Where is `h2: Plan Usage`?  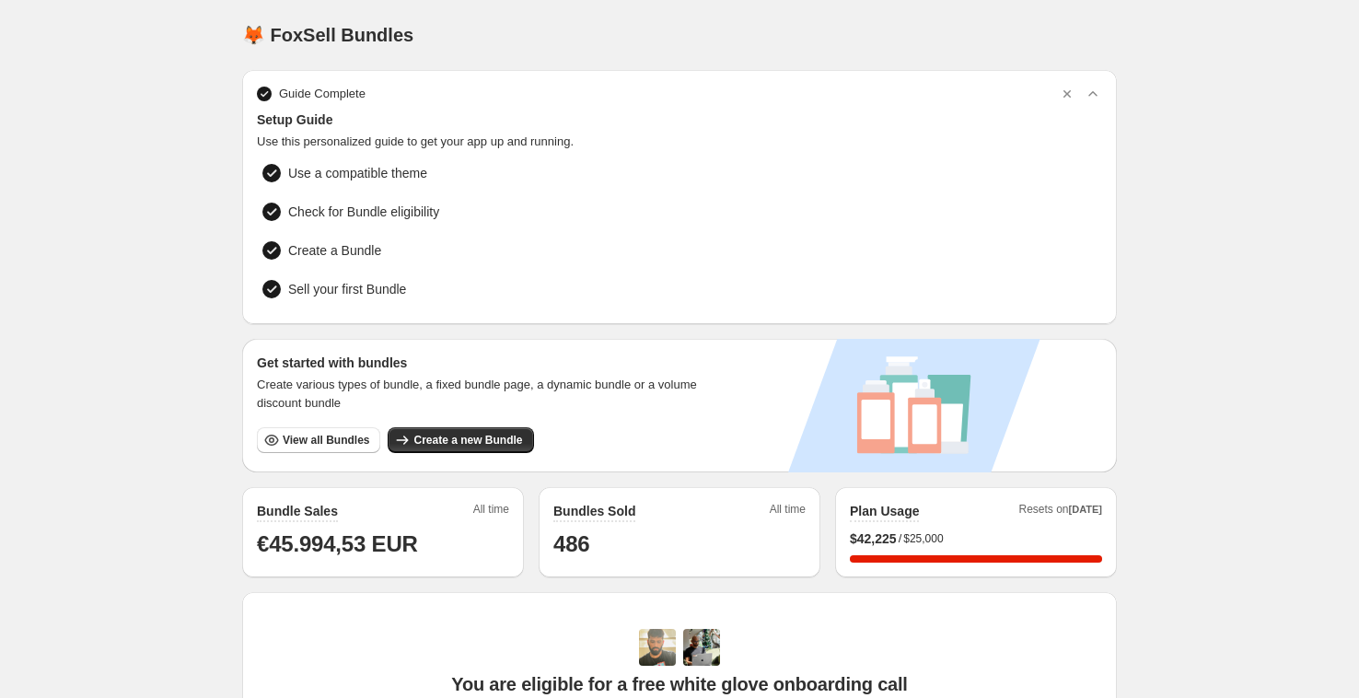
h2: Plan Usage is located at coordinates (884, 511).